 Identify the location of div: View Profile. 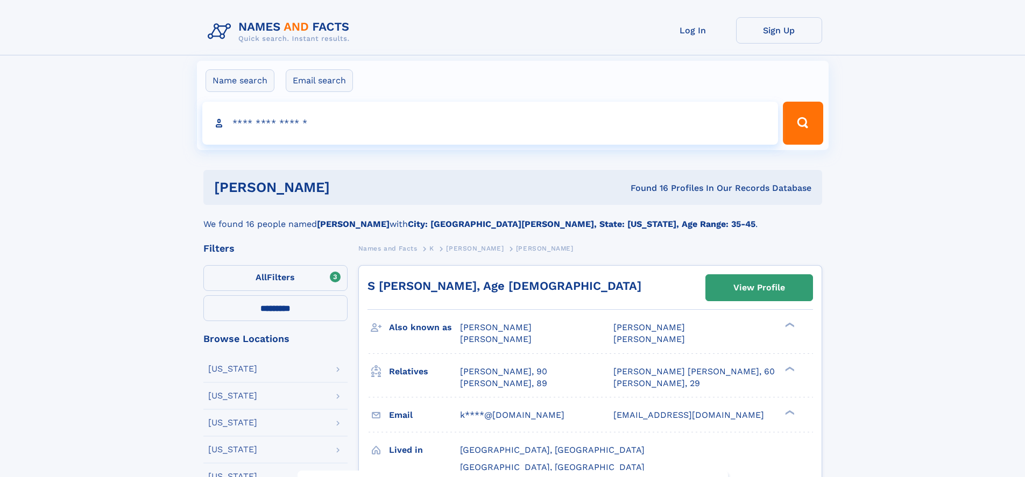
(759, 288).